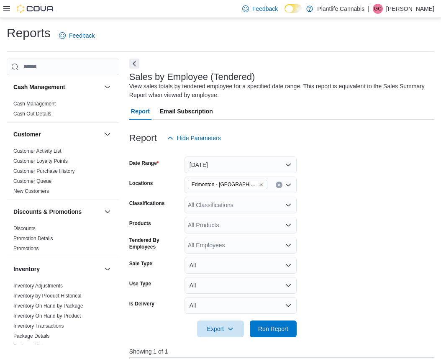 This screenshot has width=441, height=359. What do you see at coordinates (48, 306) in the screenshot?
I see `a: Inventory On Hand by Package` at bounding box center [48, 306].